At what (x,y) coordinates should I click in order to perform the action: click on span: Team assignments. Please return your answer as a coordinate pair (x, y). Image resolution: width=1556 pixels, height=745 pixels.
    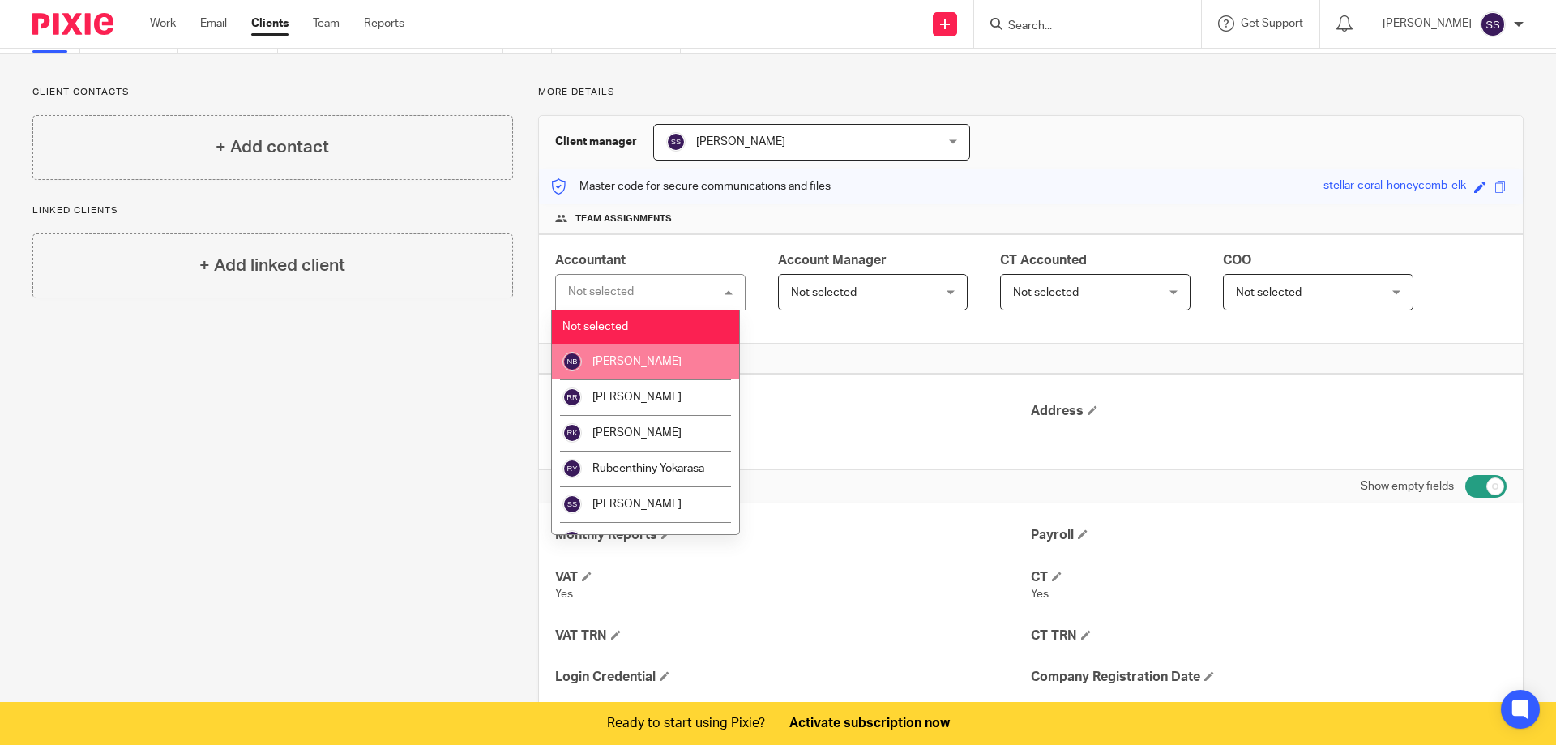
    Looking at the image, I should click on (623, 219).